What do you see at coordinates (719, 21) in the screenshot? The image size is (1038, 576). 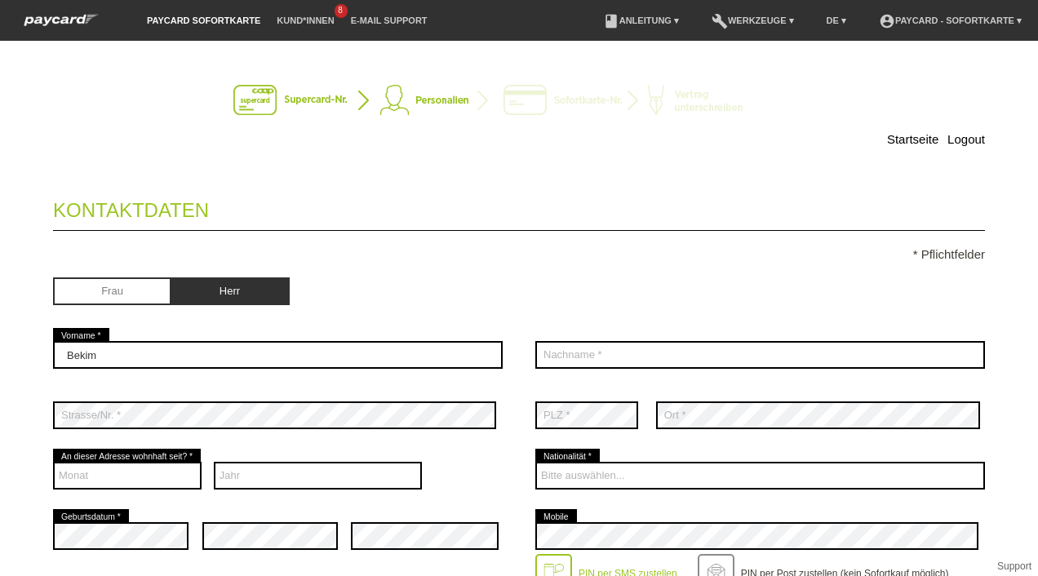 I see `i: build` at bounding box center [719, 21].